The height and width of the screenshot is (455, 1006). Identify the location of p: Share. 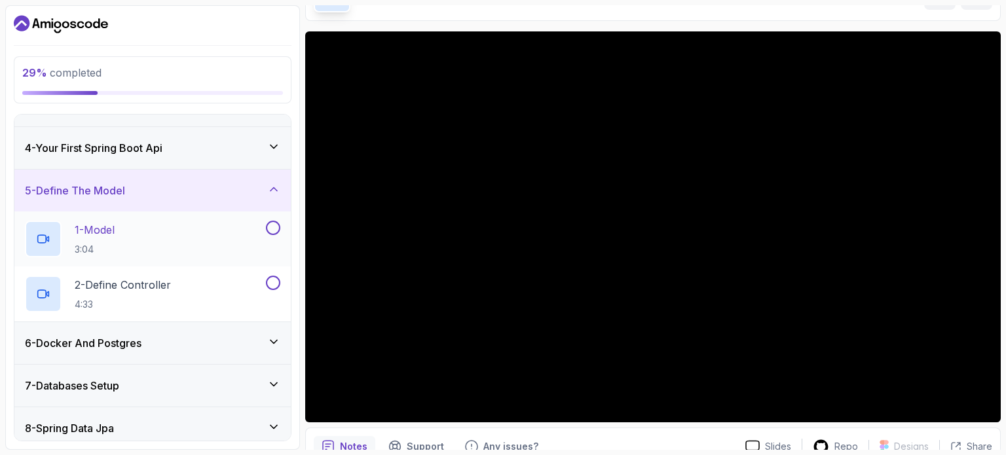
(979, 447).